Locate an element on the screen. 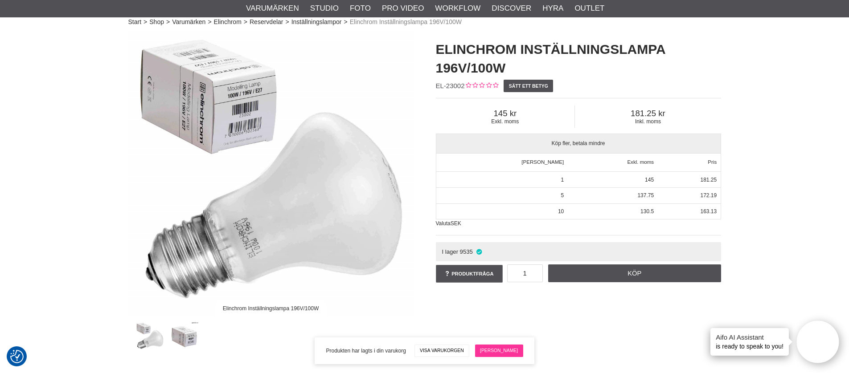 The image size is (849, 373). span: I lager is located at coordinates (449, 252).